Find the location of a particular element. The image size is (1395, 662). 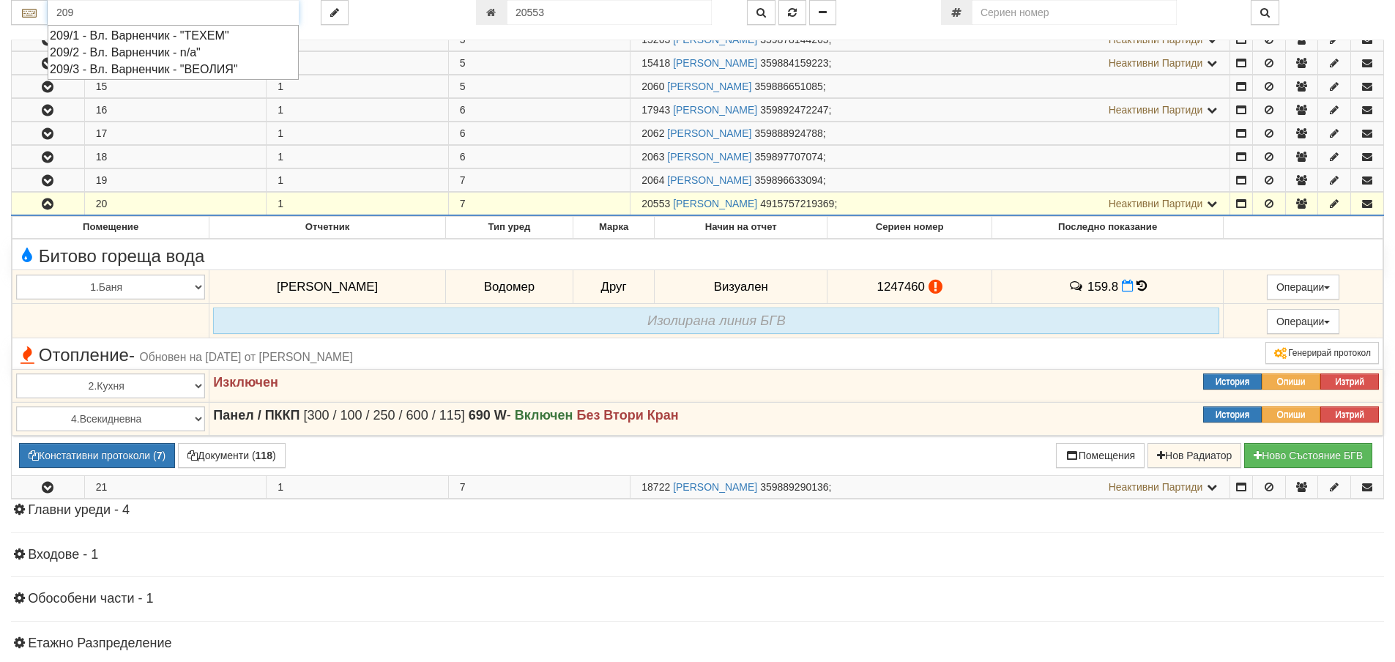

button: Помещения is located at coordinates (1101, 456).